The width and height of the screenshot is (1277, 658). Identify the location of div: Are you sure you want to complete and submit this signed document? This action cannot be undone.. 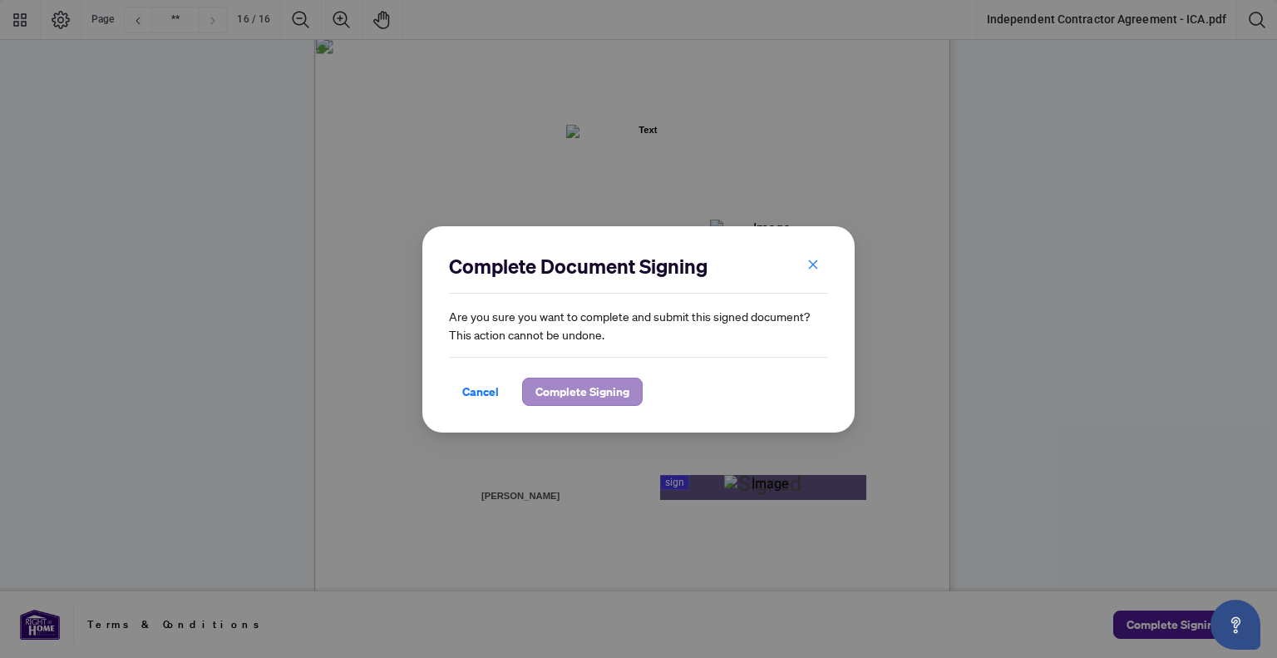
(639, 329).